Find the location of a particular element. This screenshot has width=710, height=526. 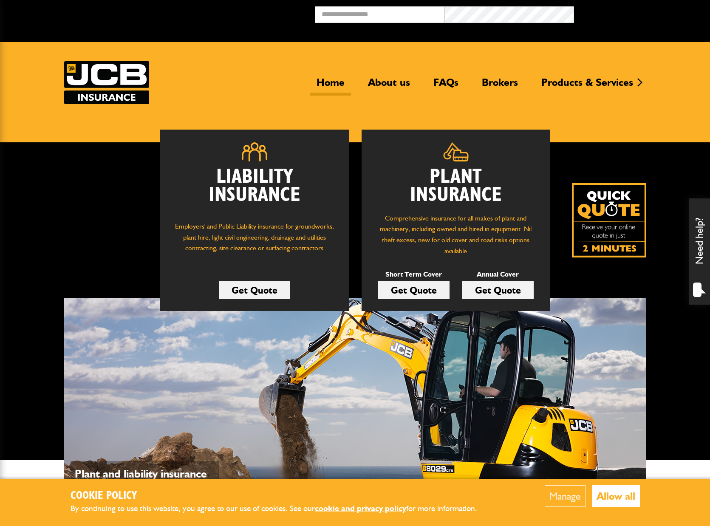

a: Get your insurance quote isn just 2-minutes is located at coordinates (609, 220).